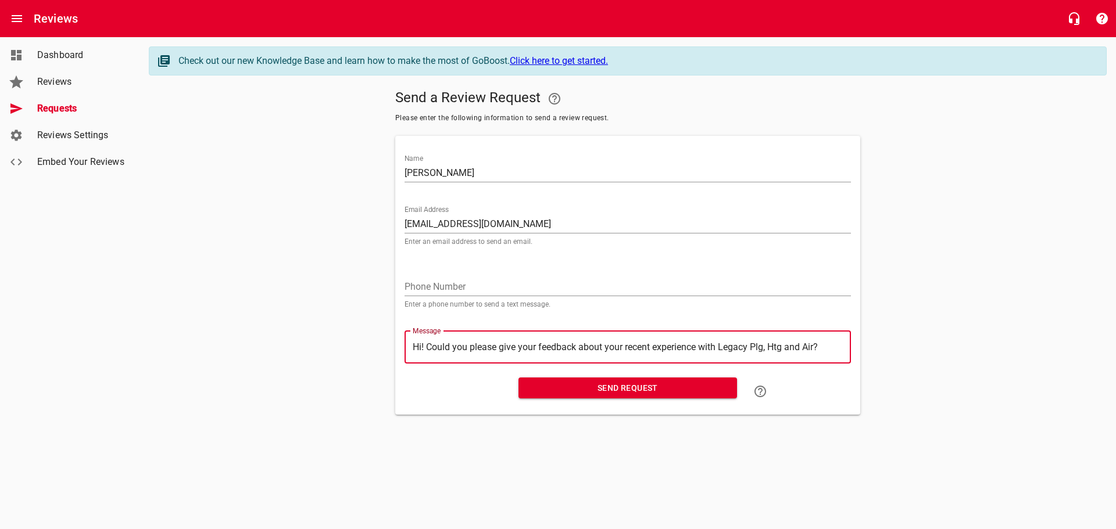 The image size is (1116, 529). What do you see at coordinates (628, 99) in the screenshot?
I see `h5: Send a Review Request` at bounding box center [628, 99].